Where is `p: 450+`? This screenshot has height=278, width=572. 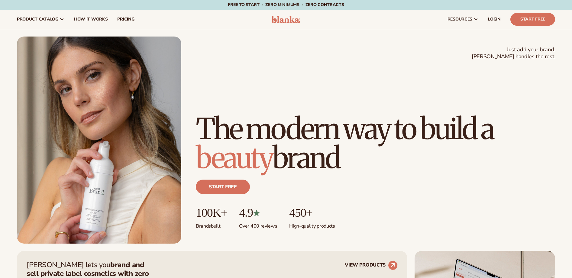 p: 450+ is located at coordinates (312, 213).